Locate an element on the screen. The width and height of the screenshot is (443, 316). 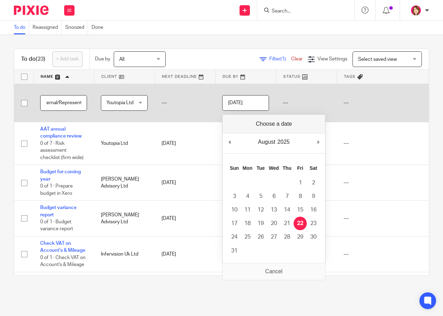
button: 21 is located at coordinates (287, 223).